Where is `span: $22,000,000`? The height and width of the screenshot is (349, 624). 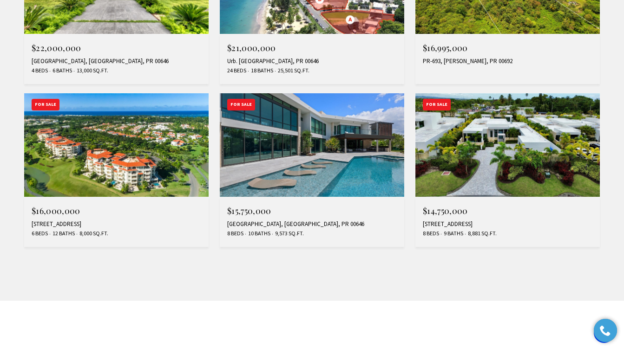
span: $22,000,000 is located at coordinates (56, 48).